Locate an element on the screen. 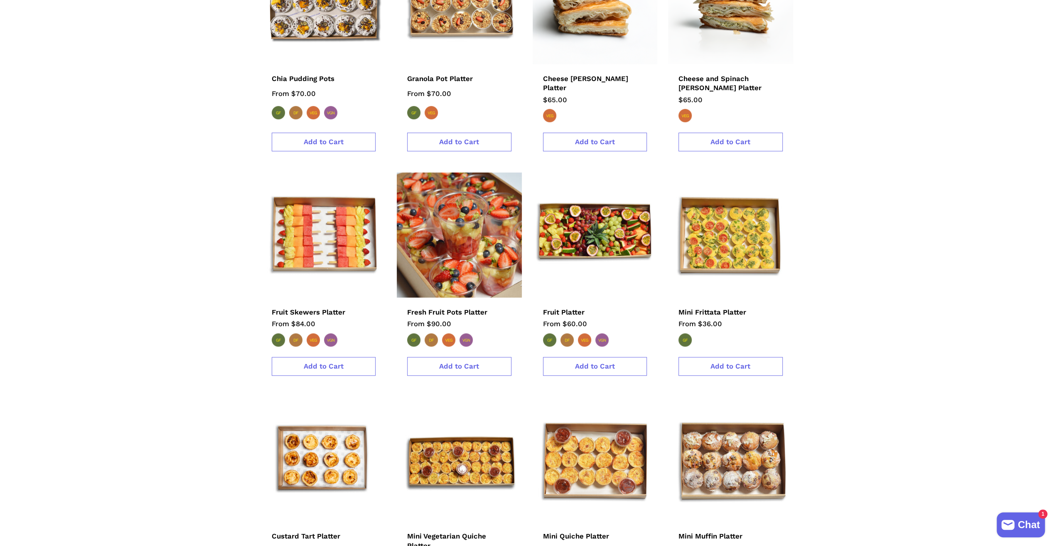 This screenshot has width=1054, height=546. span: Mini Quiche Platter is located at coordinates (576, 537).